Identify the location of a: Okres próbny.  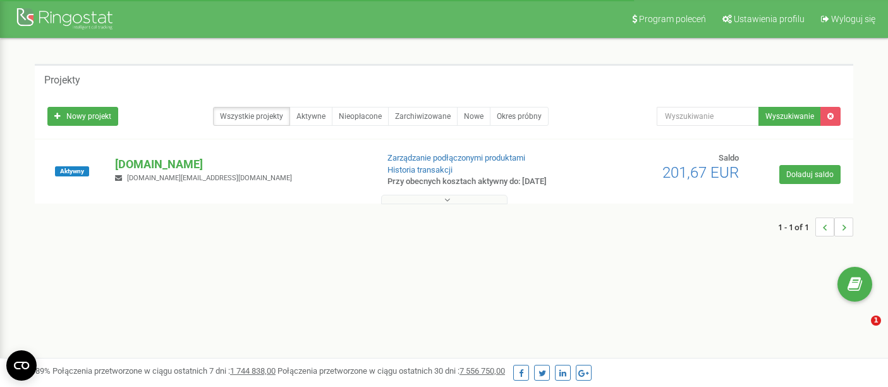
(519, 116).